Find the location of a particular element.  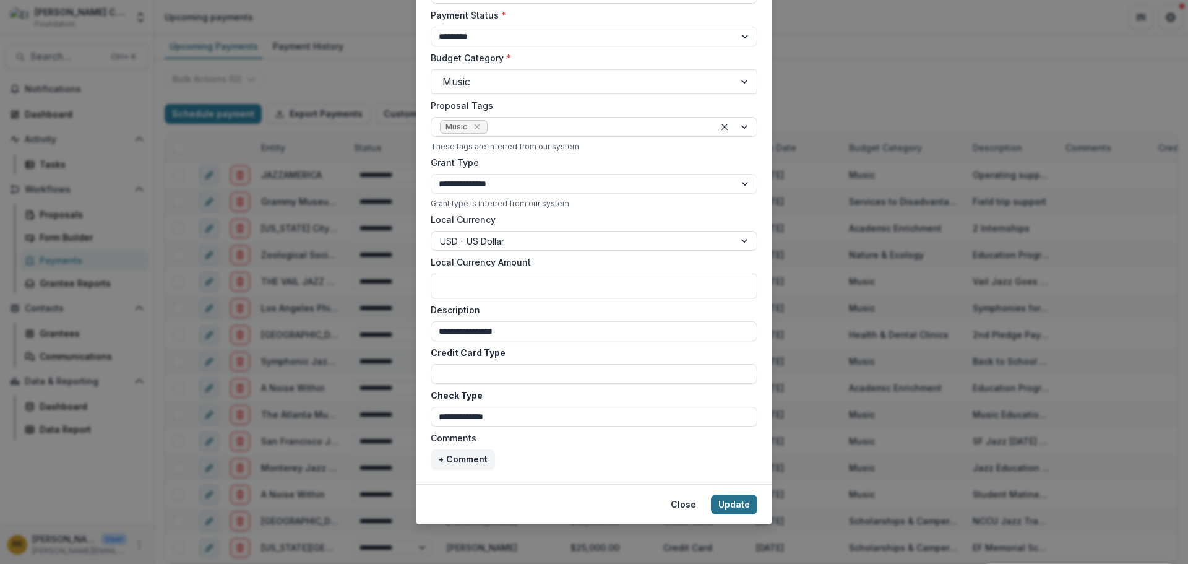

div: Remove Music is located at coordinates (477, 127).